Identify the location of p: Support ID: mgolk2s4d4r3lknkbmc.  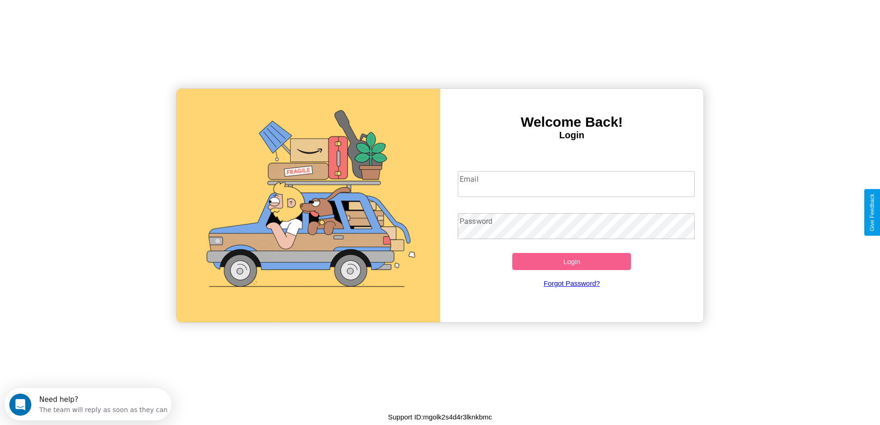
(440, 416).